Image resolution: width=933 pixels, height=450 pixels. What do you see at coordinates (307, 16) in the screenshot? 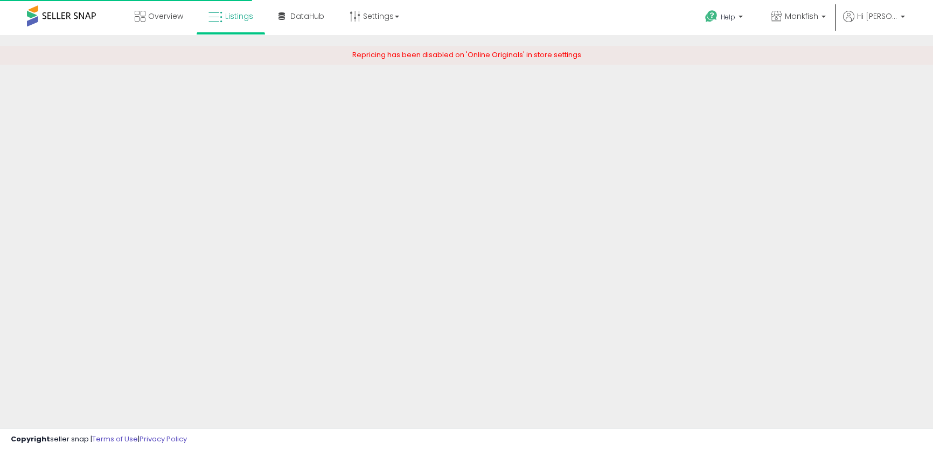
I see `span: DataHub` at bounding box center [307, 16].